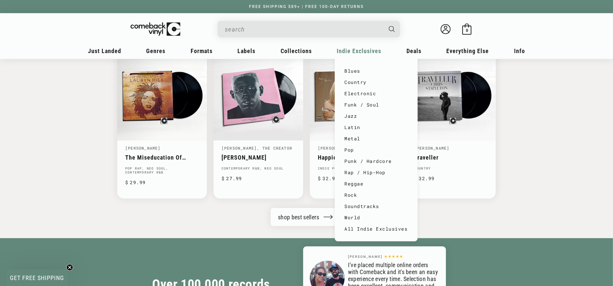 The height and width of the screenshot is (286, 613). Describe the element at coordinates (376, 82) in the screenshot. I see `a: Country` at that location.